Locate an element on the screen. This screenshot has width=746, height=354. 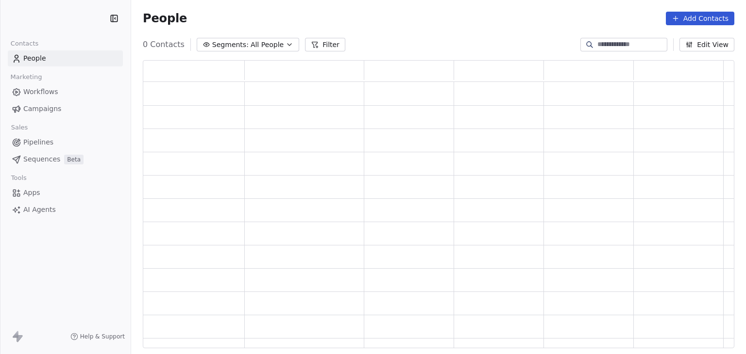
a: Campaigns is located at coordinates (65, 109).